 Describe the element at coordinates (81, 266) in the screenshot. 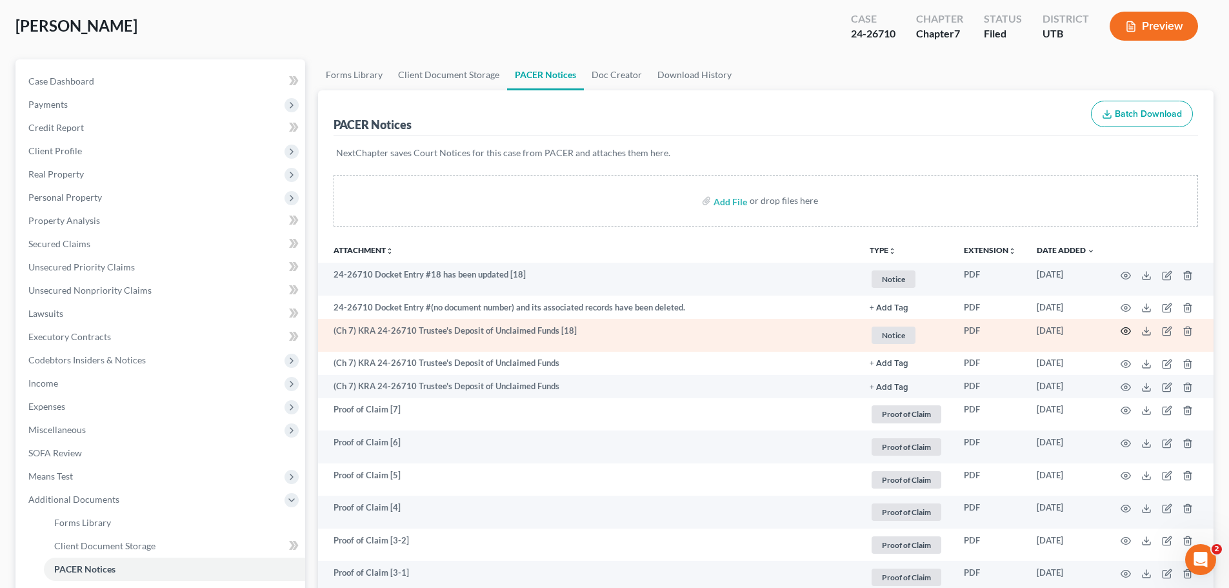

I see `span: Unsecured Priority Claims` at that location.